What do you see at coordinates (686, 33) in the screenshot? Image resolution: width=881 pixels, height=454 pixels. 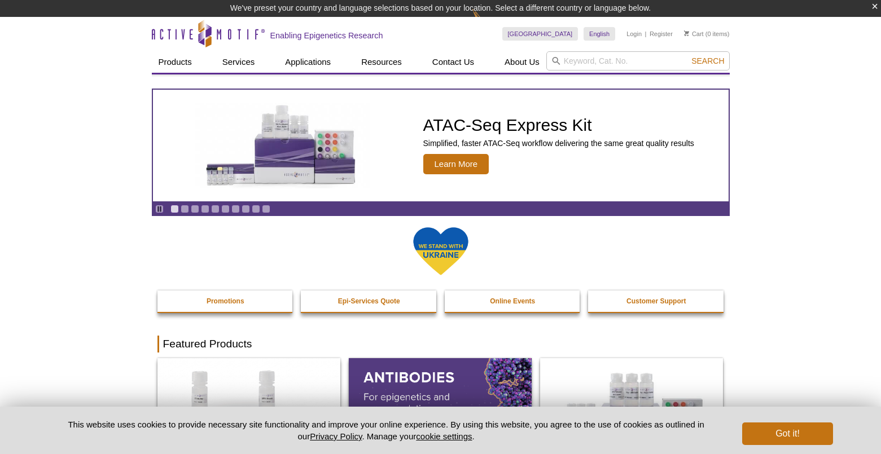 I see `img: Your Cart` at bounding box center [686, 33].